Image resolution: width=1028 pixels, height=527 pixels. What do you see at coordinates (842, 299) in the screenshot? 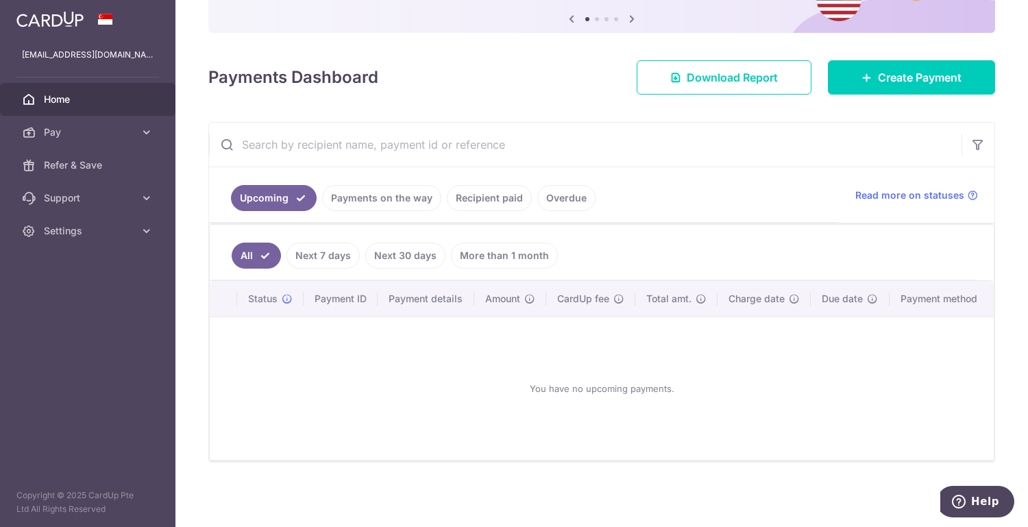
I see `span: Due date` at bounding box center [842, 299].